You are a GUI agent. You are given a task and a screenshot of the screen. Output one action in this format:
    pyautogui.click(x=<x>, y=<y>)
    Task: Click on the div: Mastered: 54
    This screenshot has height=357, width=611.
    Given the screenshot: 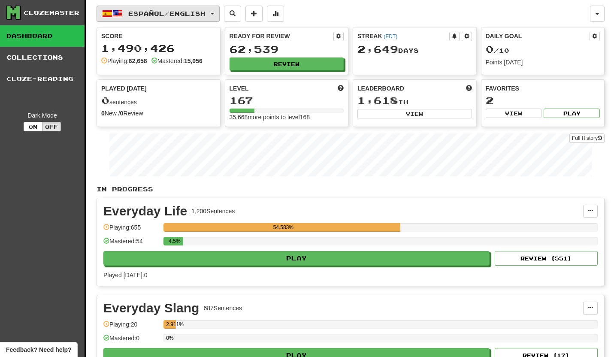 What is the action you would take?
    pyautogui.click(x=131, y=244)
    